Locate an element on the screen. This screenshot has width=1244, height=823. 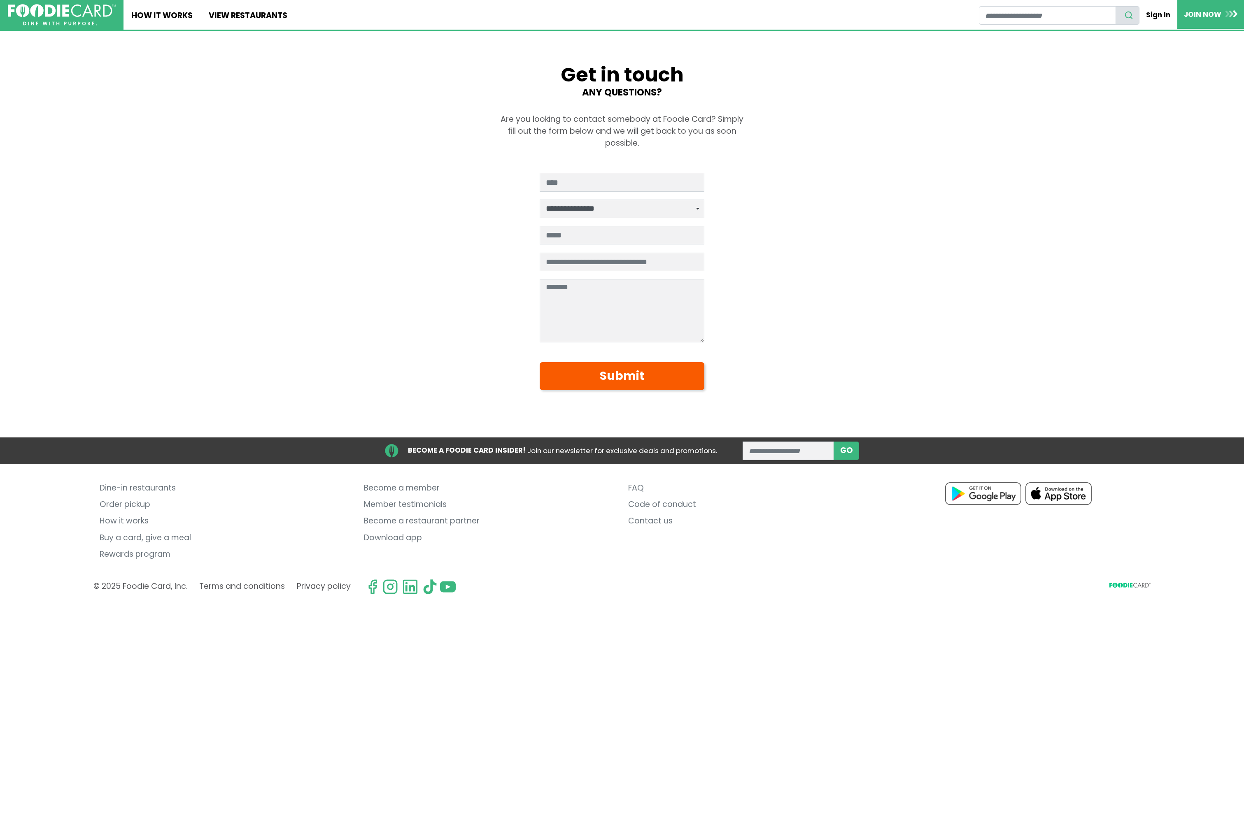
button: search is located at coordinates (1128, 15).